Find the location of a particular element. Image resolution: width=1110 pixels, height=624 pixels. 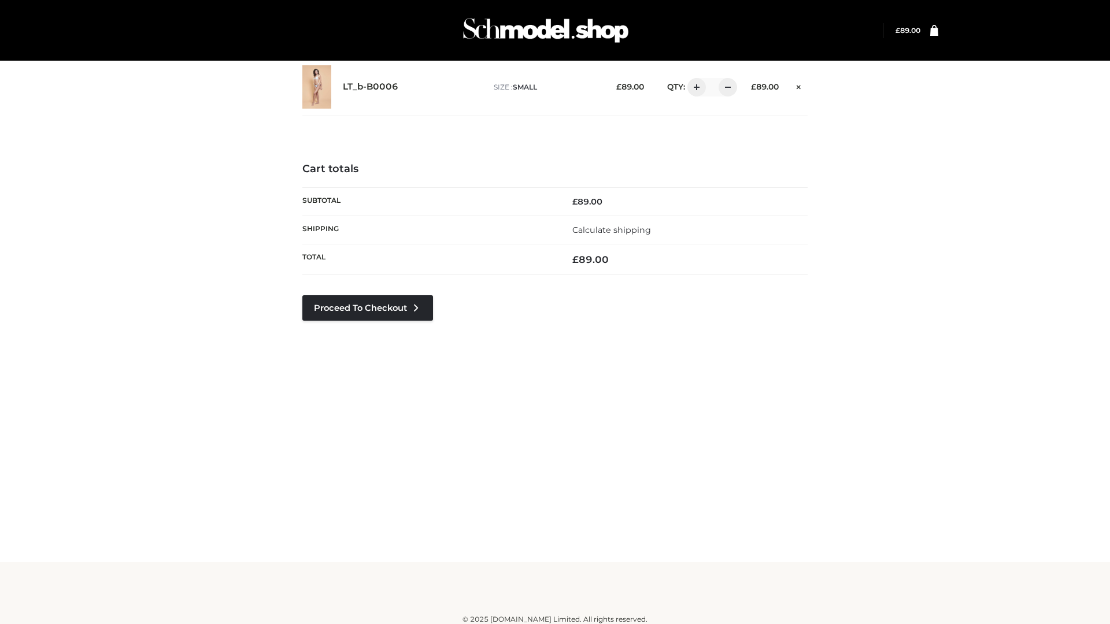

th: Shipping is located at coordinates (428, 229).